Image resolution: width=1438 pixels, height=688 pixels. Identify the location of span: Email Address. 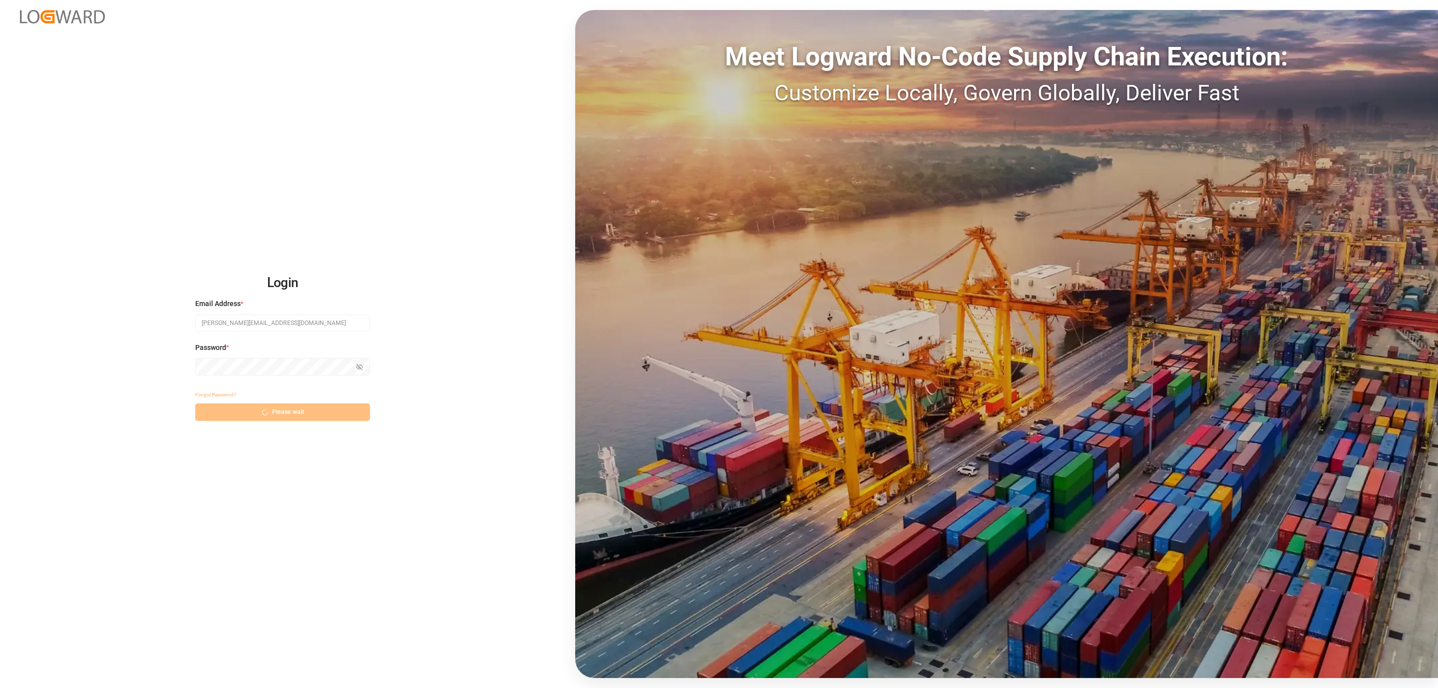
(218, 304).